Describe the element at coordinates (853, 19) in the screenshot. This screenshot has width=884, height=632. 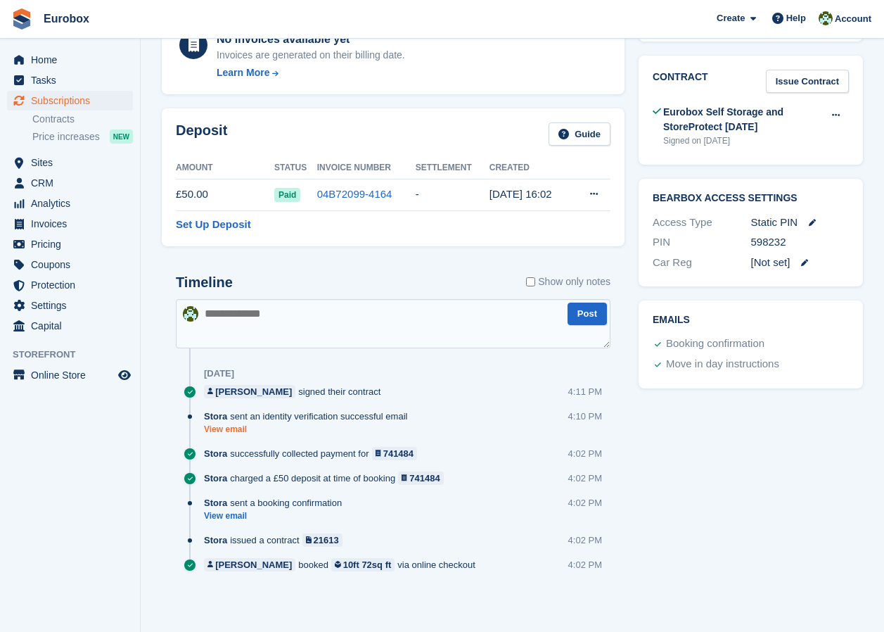
I see `span: Account` at that location.